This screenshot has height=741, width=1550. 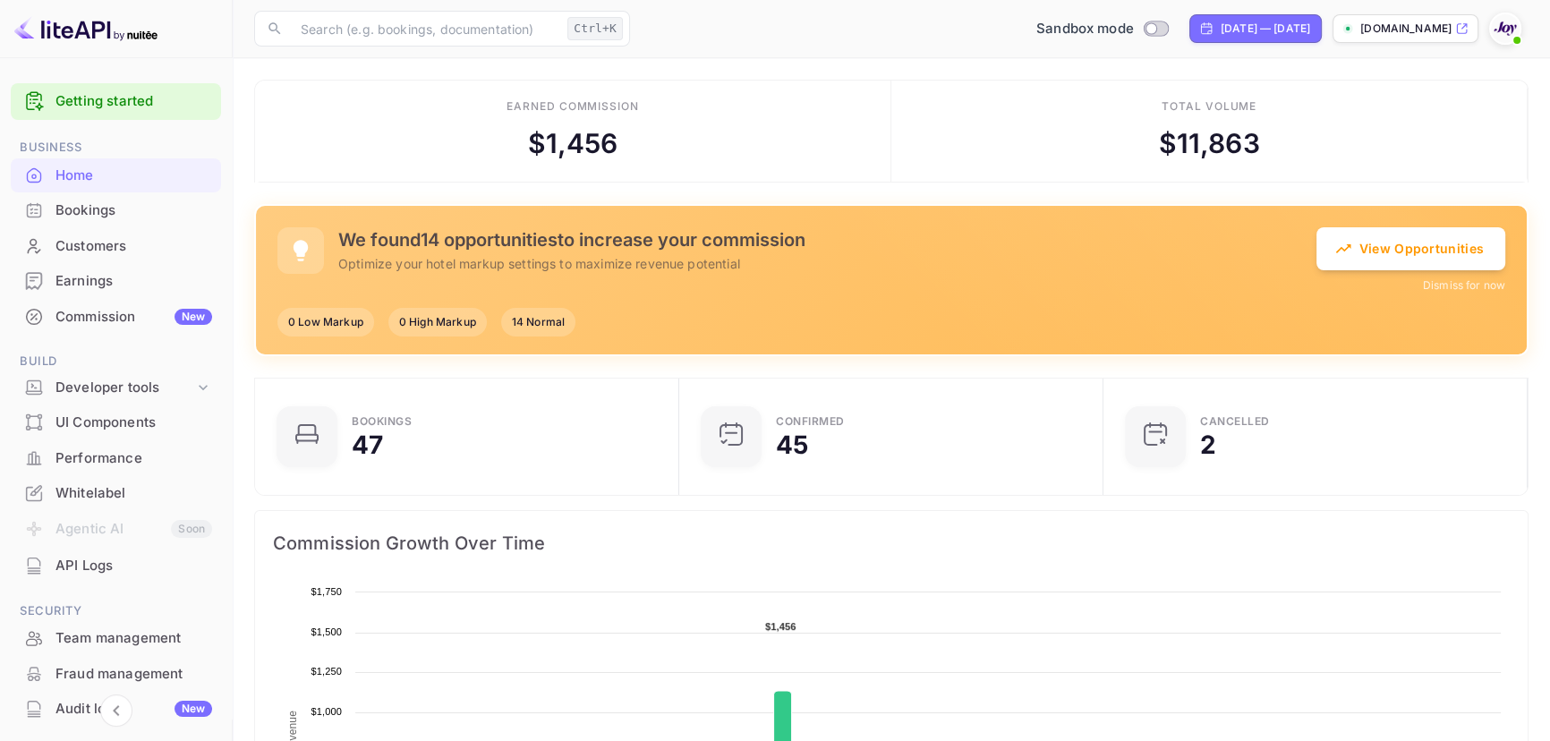 What do you see at coordinates (115, 361) in the screenshot?
I see `span: Build` at bounding box center [115, 361].